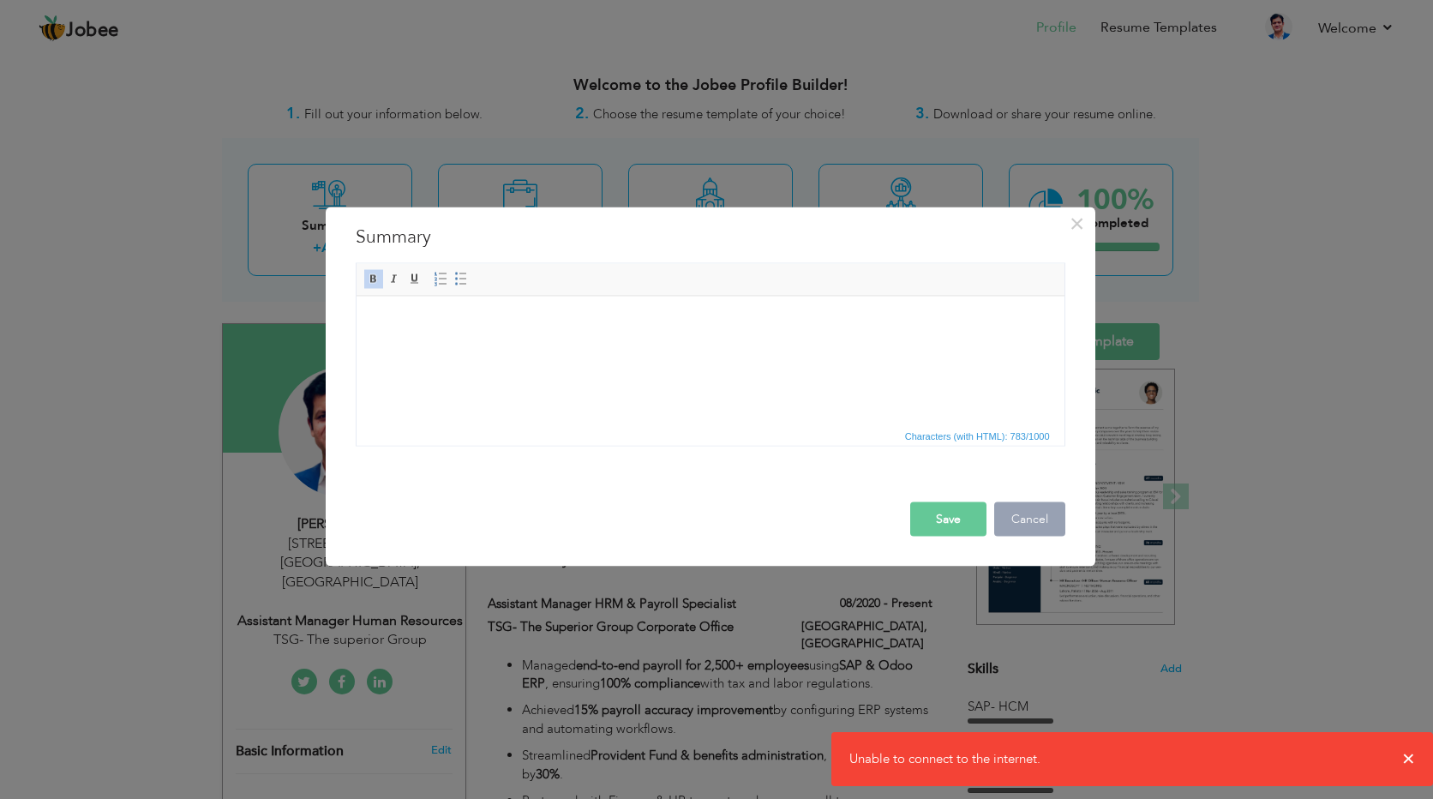 This screenshot has width=1433, height=799. What do you see at coordinates (374, 279) in the screenshot?
I see `a: Bold` at bounding box center [374, 279].